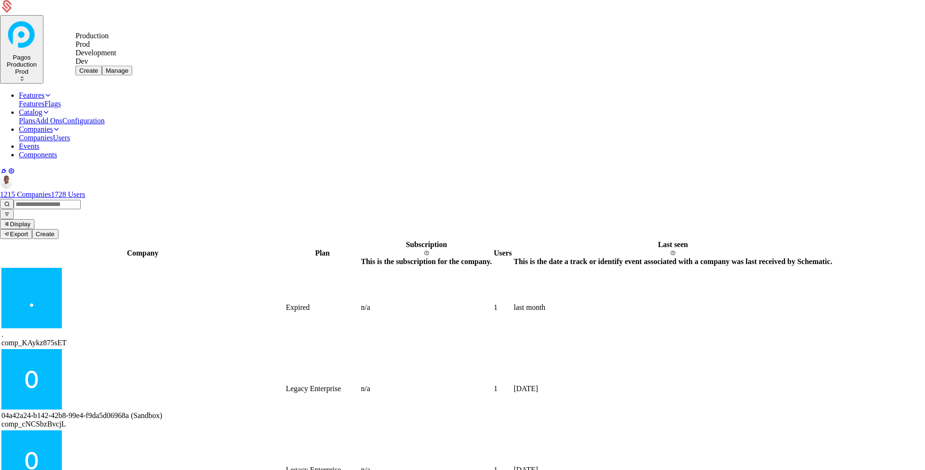 The image size is (925, 470). Describe the element at coordinates (82, 61) in the screenshot. I see `span: Dev` at that location.